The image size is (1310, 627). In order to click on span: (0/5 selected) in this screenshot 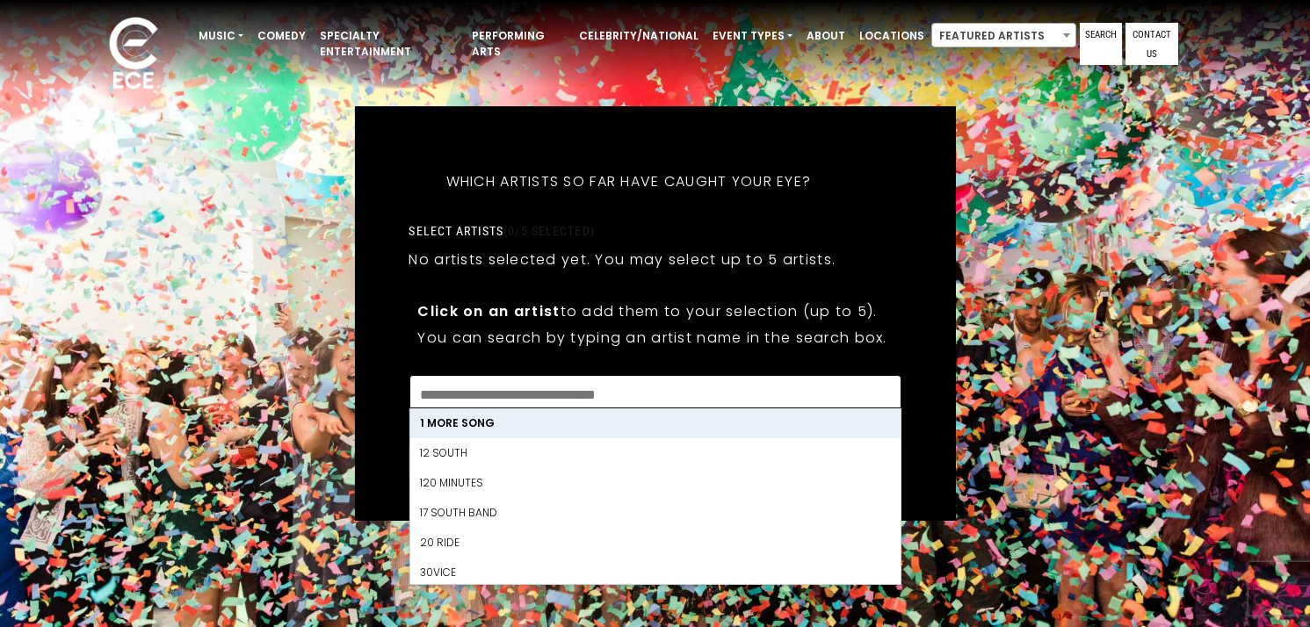, I will do `click(549, 231)`.